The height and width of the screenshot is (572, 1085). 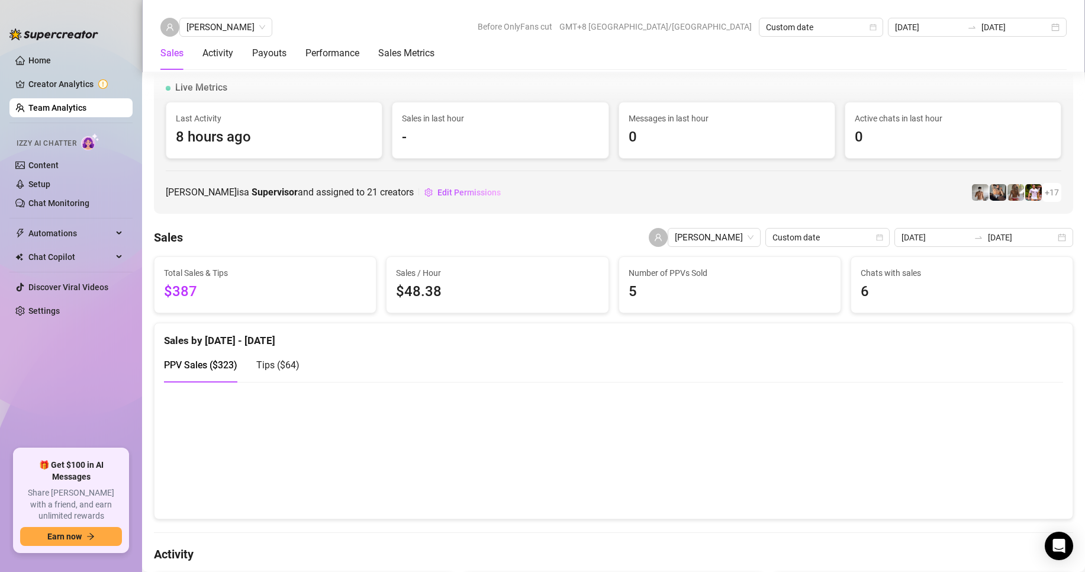 What do you see at coordinates (613, 554) in the screenshot?
I see `h4: Activity` at bounding box center [613, 554].